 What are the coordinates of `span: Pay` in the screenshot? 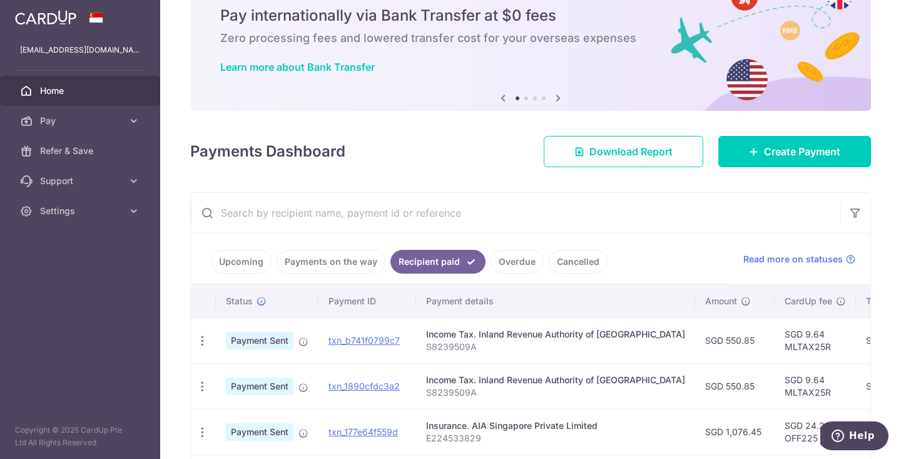 It's located at (81, 121).